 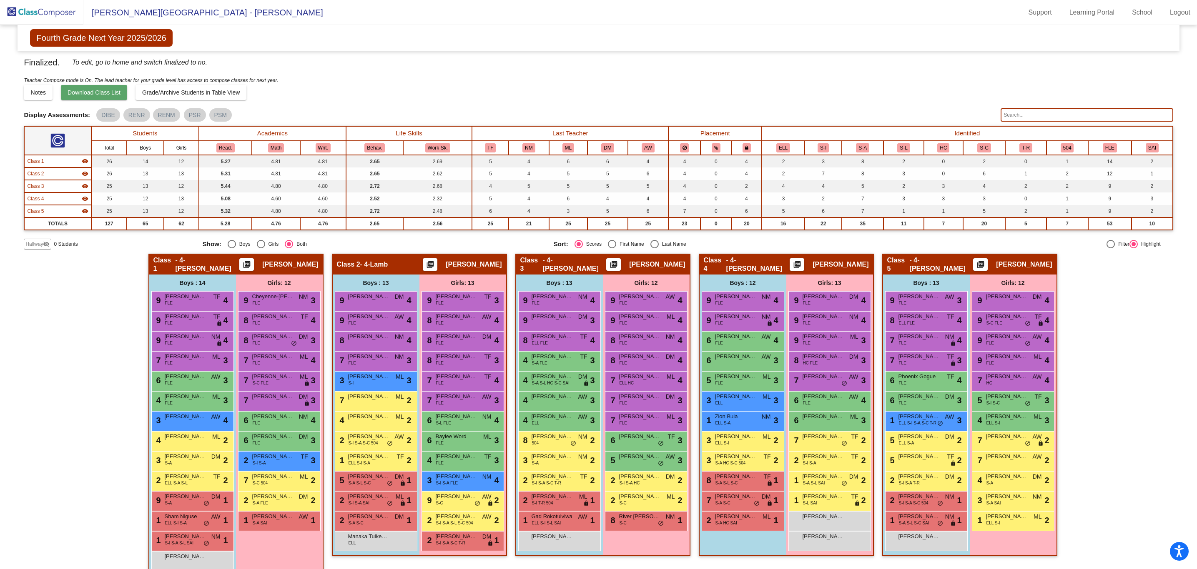 I want to click on th: Academics, so click(x=272, y=133).